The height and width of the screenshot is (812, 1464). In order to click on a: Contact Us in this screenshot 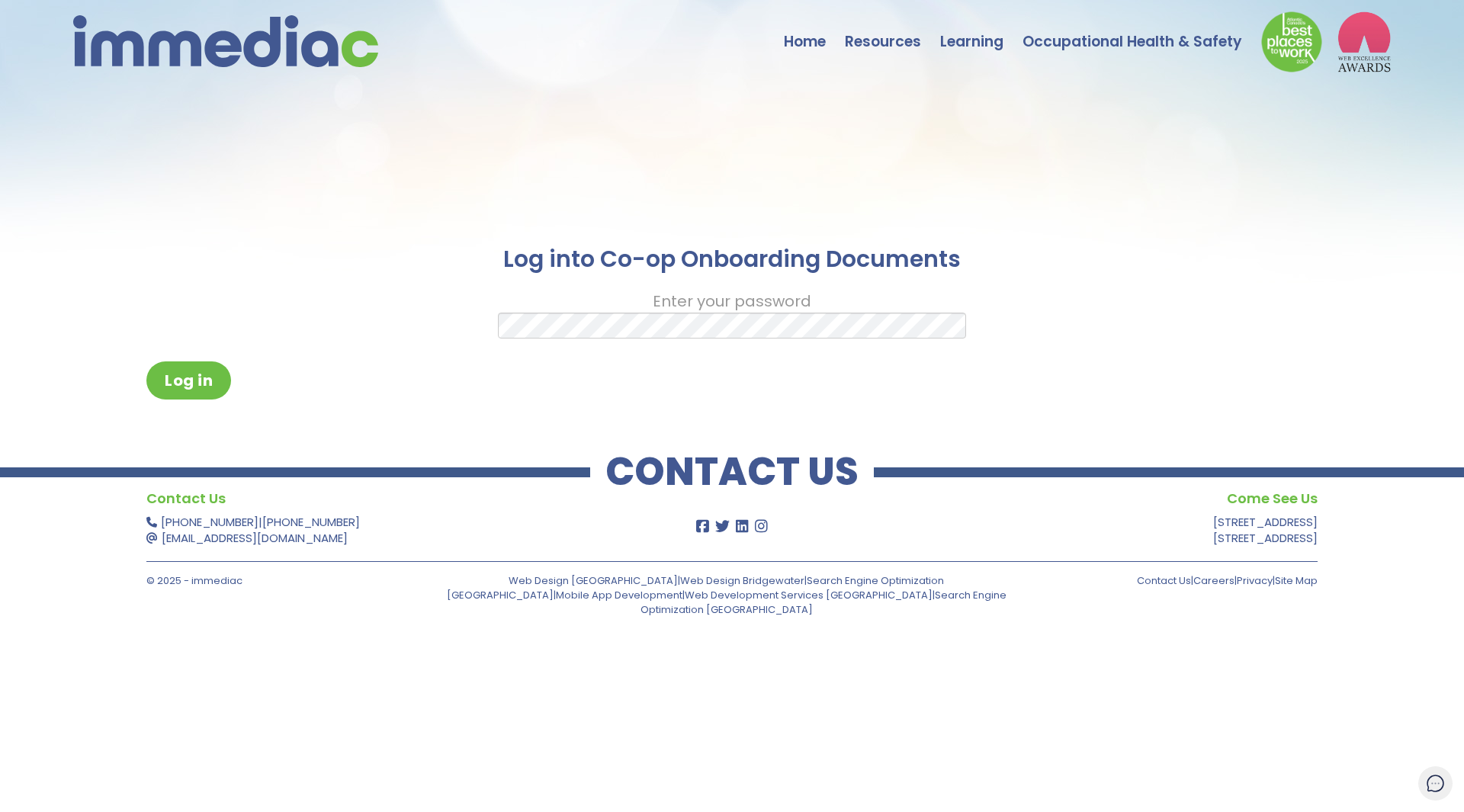, I will do `click(1163, 580)`.